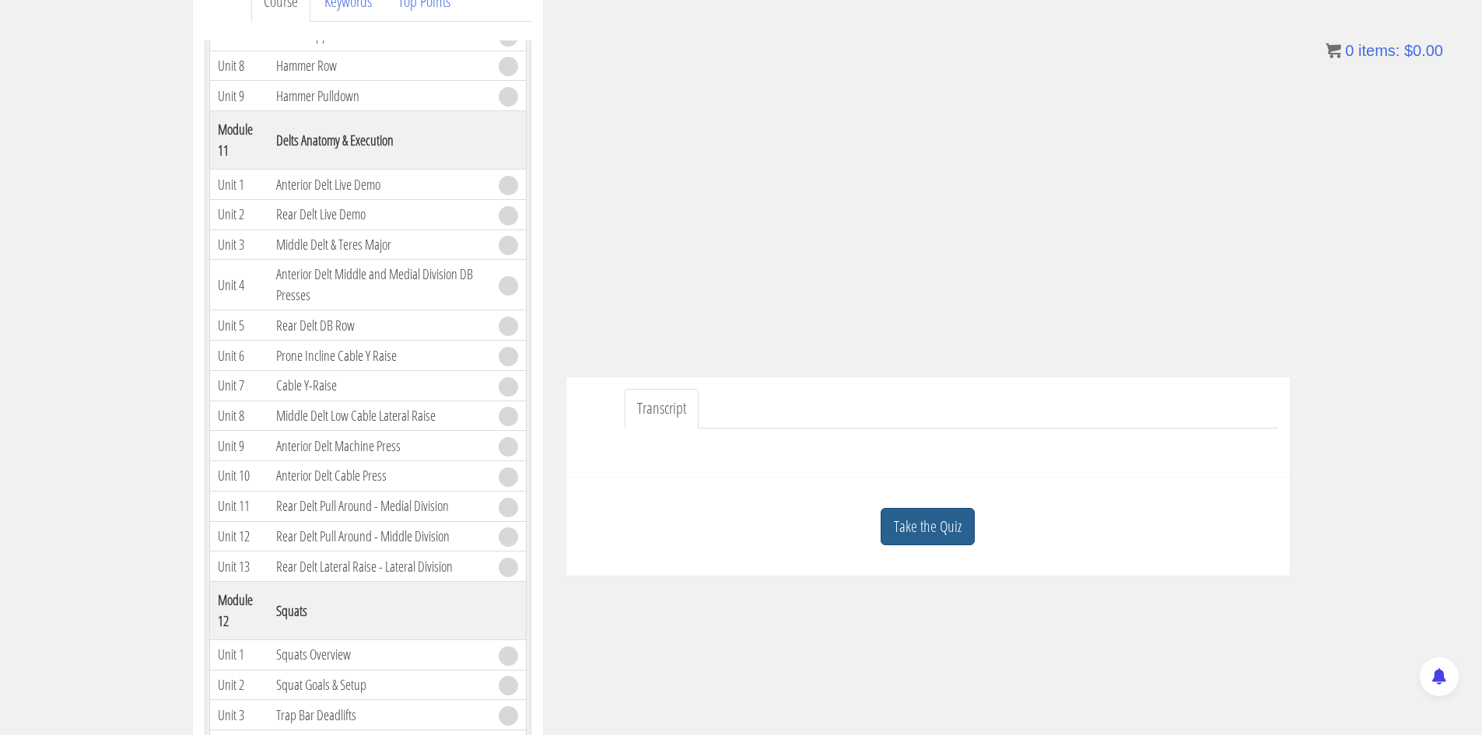 This screenshot has width=1482, height=735. I want to click on td: Unit 7, so click(239, 385).